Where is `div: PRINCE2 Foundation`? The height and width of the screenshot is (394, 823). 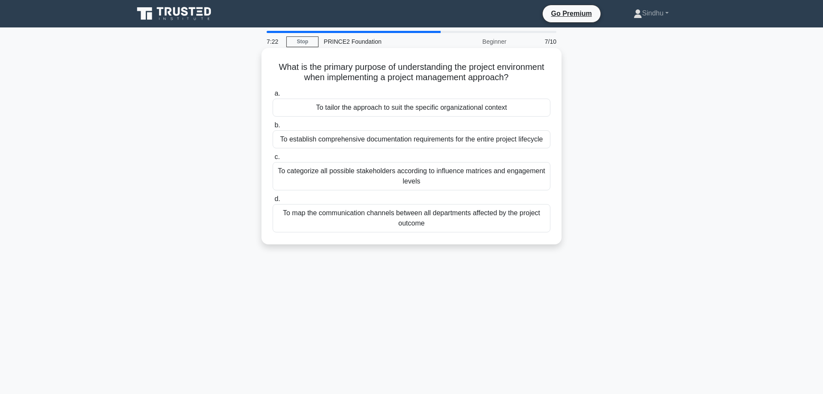
div: PRINCE2 Foundation is located at coordinates (377, 42).